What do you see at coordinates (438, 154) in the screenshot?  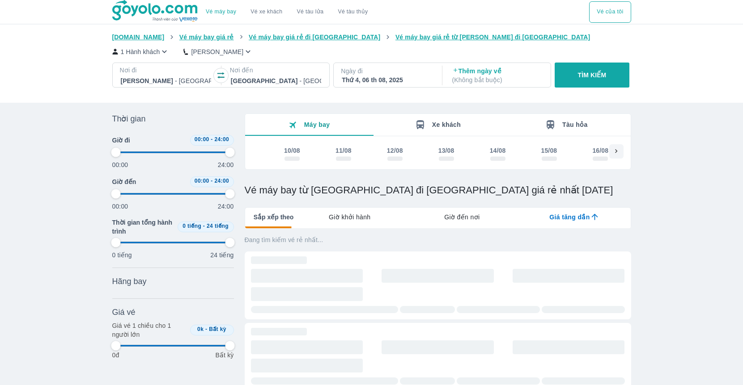 I see `div: scrollable day and price` at bounding box center [438, 154].